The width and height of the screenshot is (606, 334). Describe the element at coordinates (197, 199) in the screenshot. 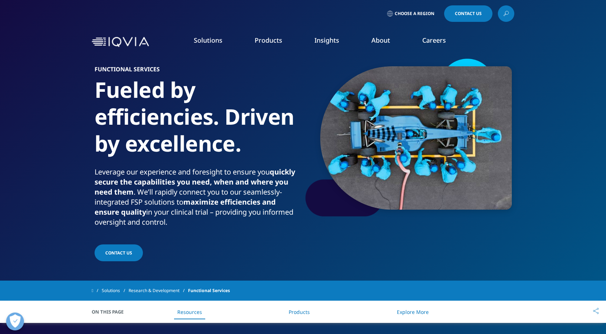

I see `p: Leverage our experience and foresight to ensure you . We’ll rapidly connect you to our seamlessly...` at that location.